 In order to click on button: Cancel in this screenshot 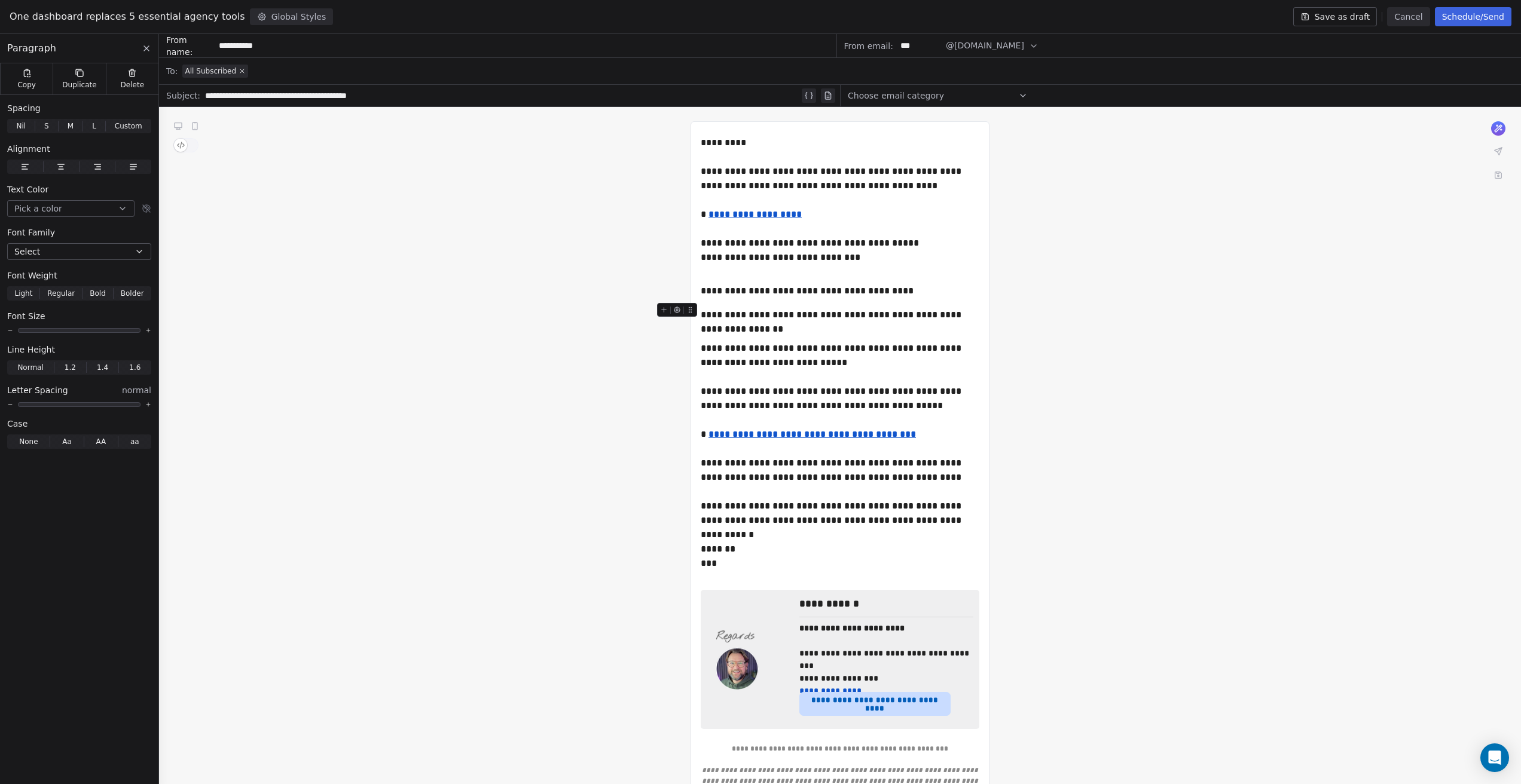, I will do `click(1408, 17)`.